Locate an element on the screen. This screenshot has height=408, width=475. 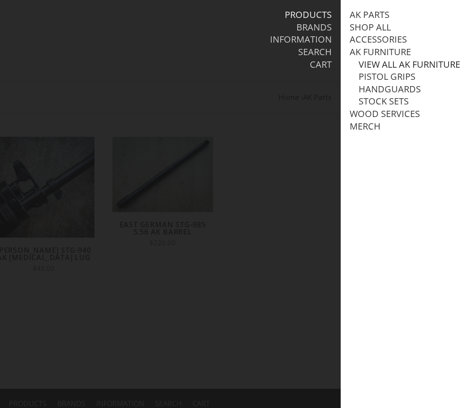
a: Information is located at coordinates (301, 39).